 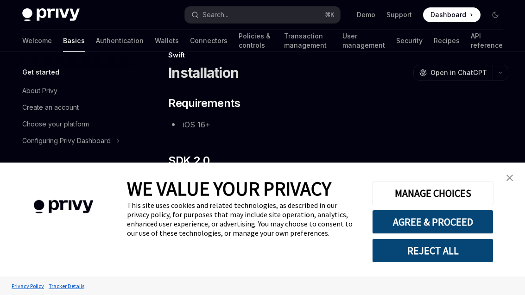 What do you see at coordinates (51, 108) in the screenshot?
I see `div: Create an account` at bounding box center [51, 108].